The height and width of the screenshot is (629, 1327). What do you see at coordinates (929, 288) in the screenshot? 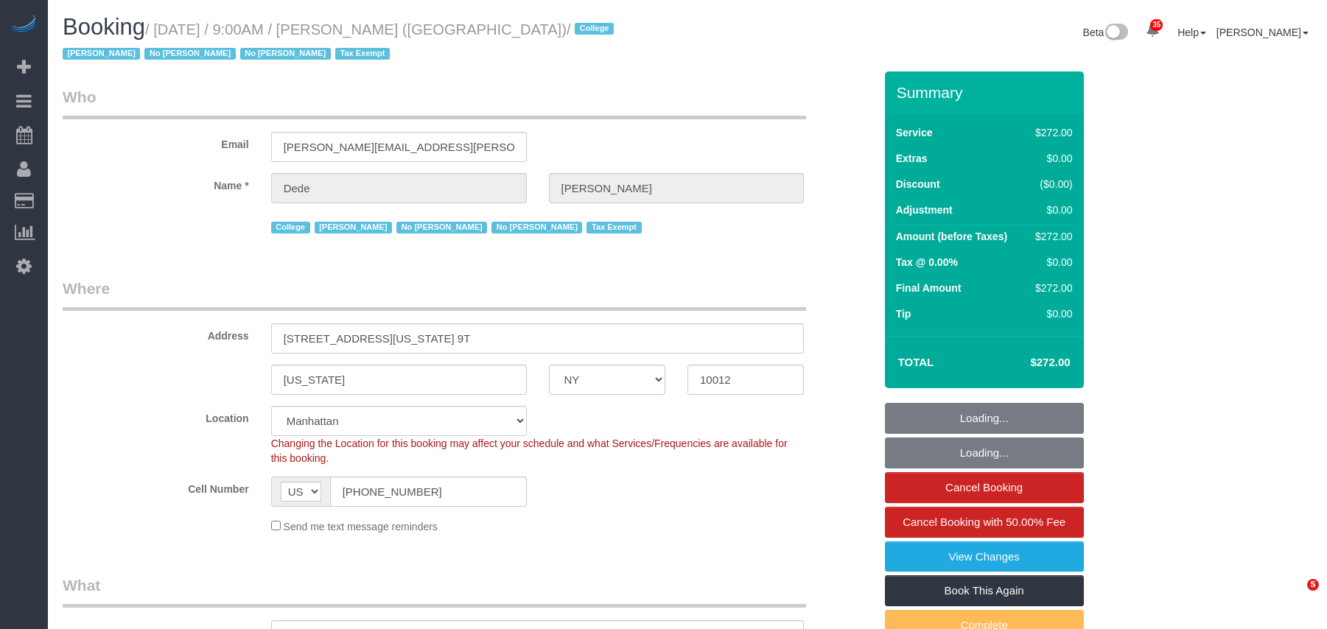
I see `label: Final Amount` at bounding box center [929, 288].